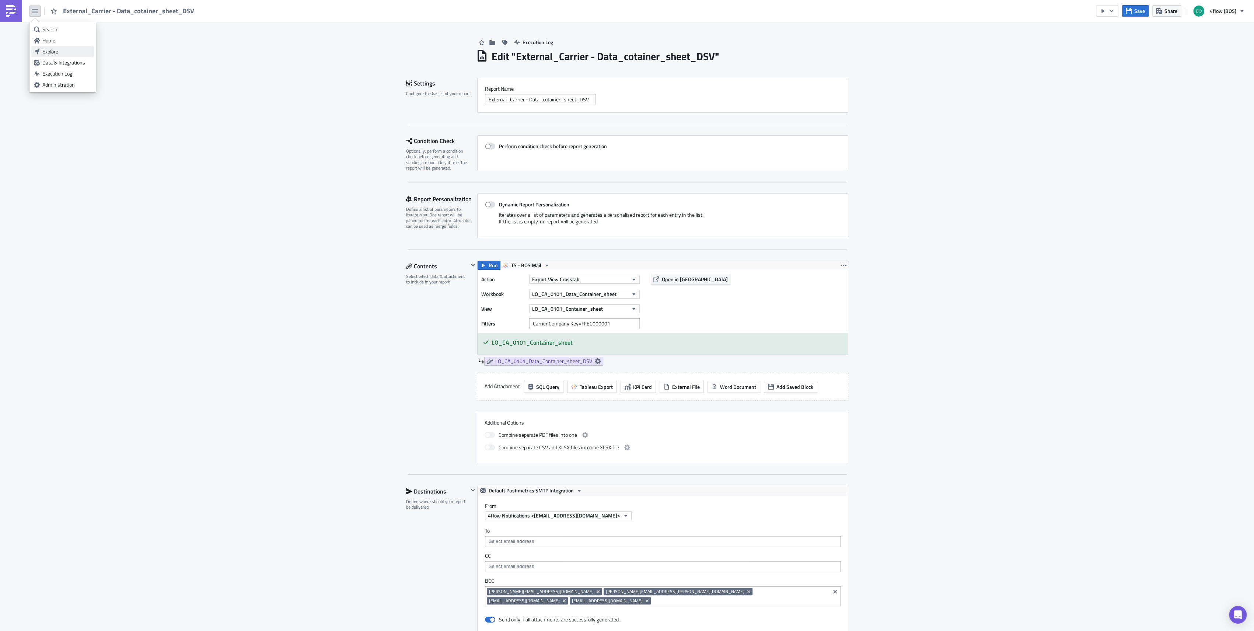 Image resolution: width=1254 pixels, height=631 pixels. Describe the element at coordinates (663, 556) in the screenshot. I see `label: CC` at that location.